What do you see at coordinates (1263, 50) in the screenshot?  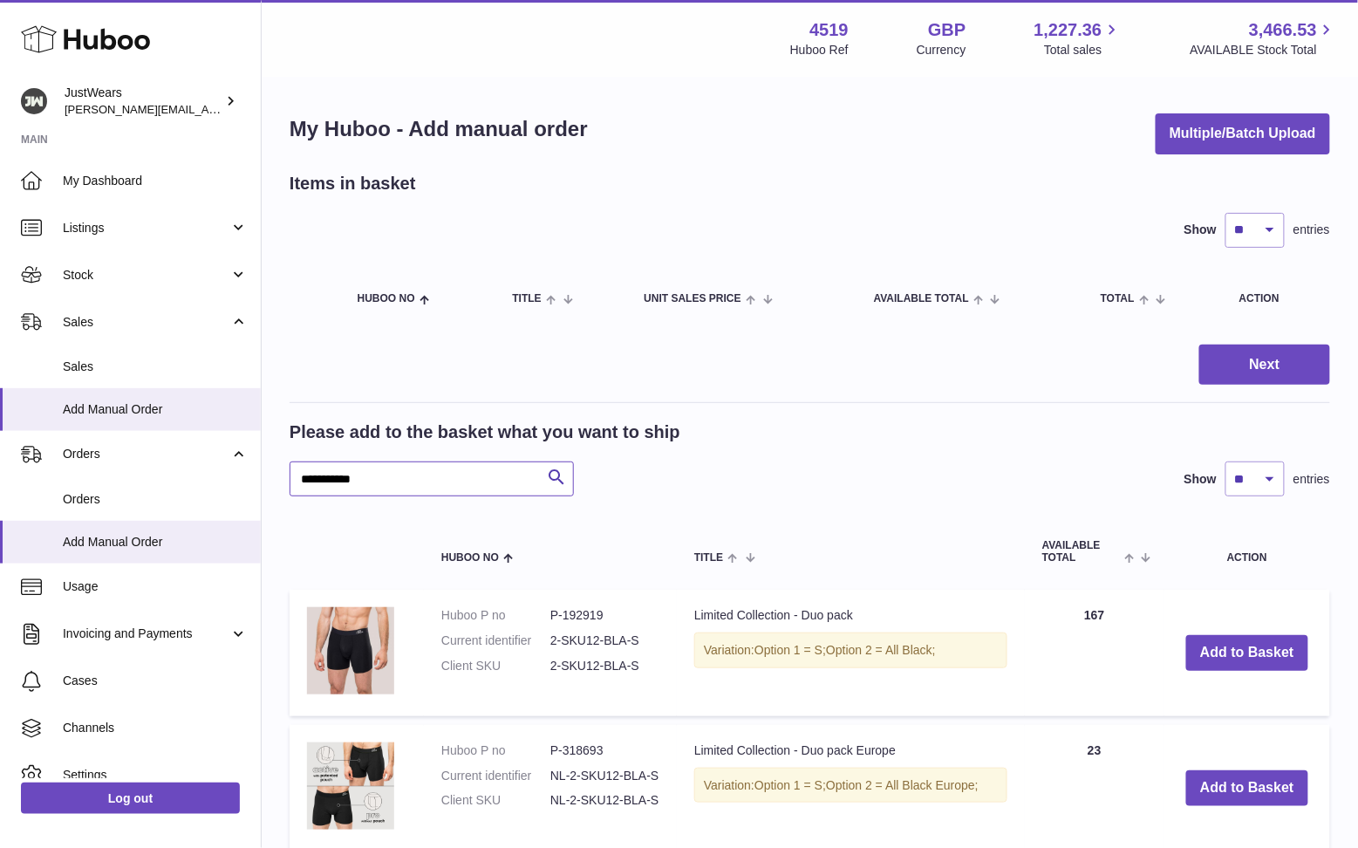 I see `span: AVAILABLE Stock Total` at bounding box center [1263, 50].